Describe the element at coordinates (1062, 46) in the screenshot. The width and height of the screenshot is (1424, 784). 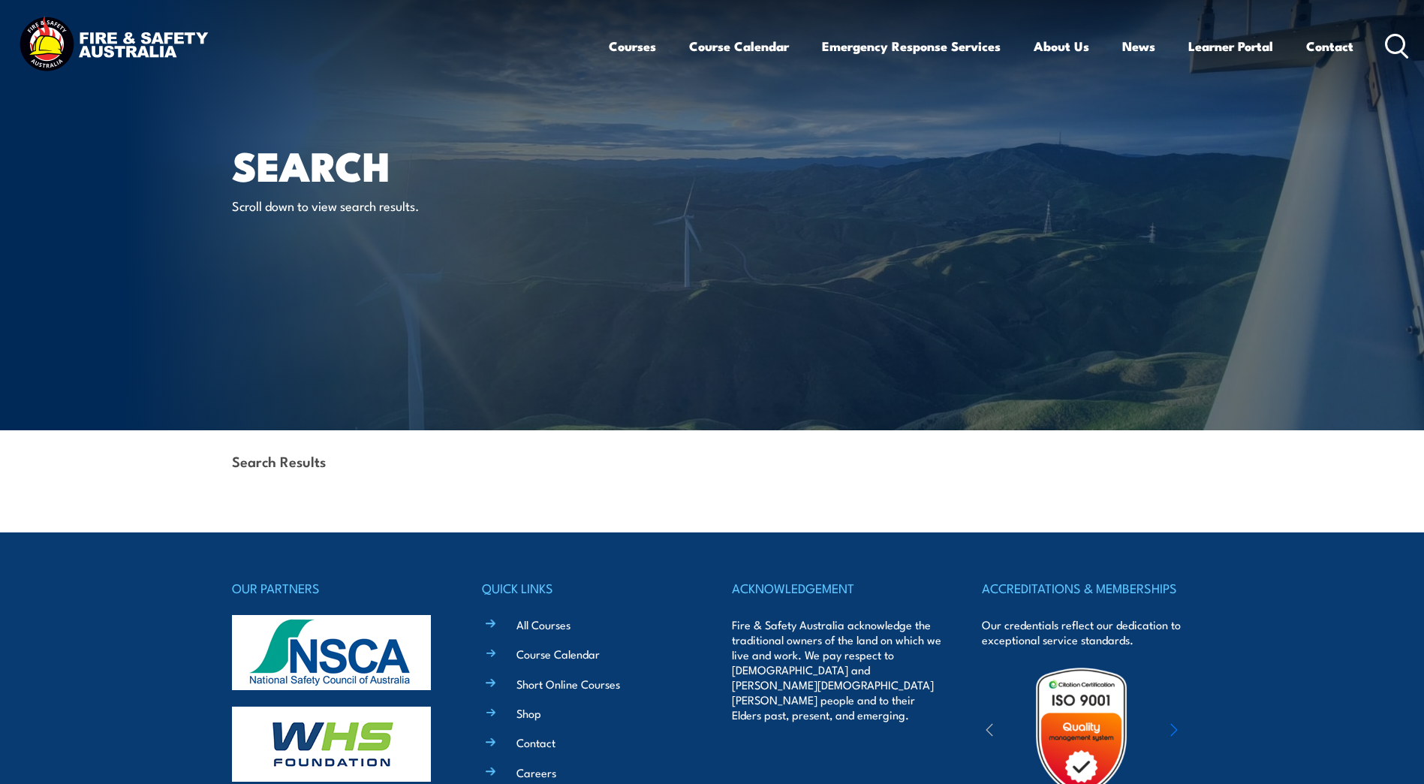
I see `a: About Us` at that location.